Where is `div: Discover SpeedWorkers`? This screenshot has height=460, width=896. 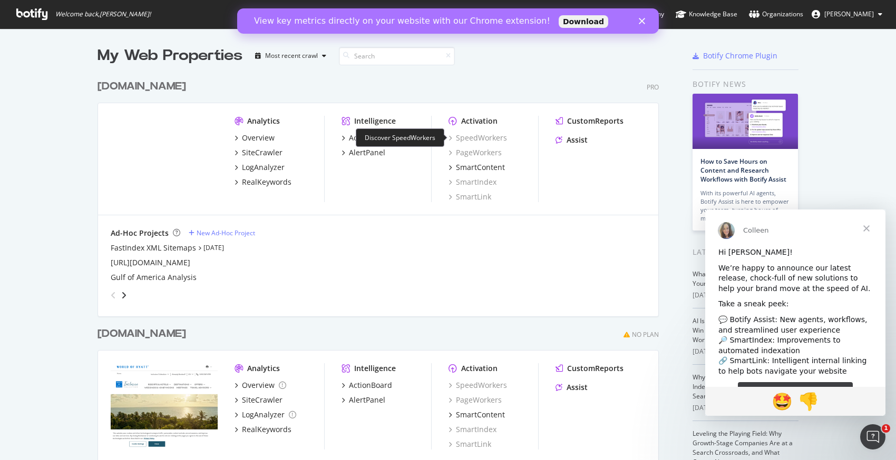 div: Discover SpeedWorkers is located at coordinates (400, 138).